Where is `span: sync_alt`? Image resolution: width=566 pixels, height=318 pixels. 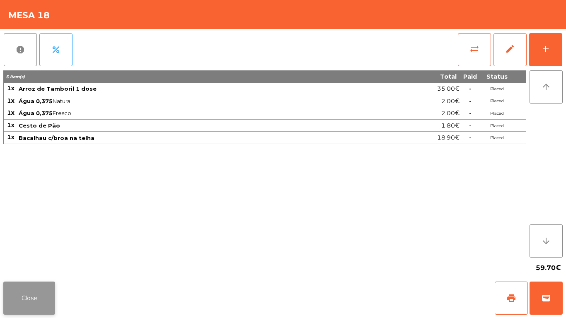 span: sync_alt is located at coordinates (475, 49).